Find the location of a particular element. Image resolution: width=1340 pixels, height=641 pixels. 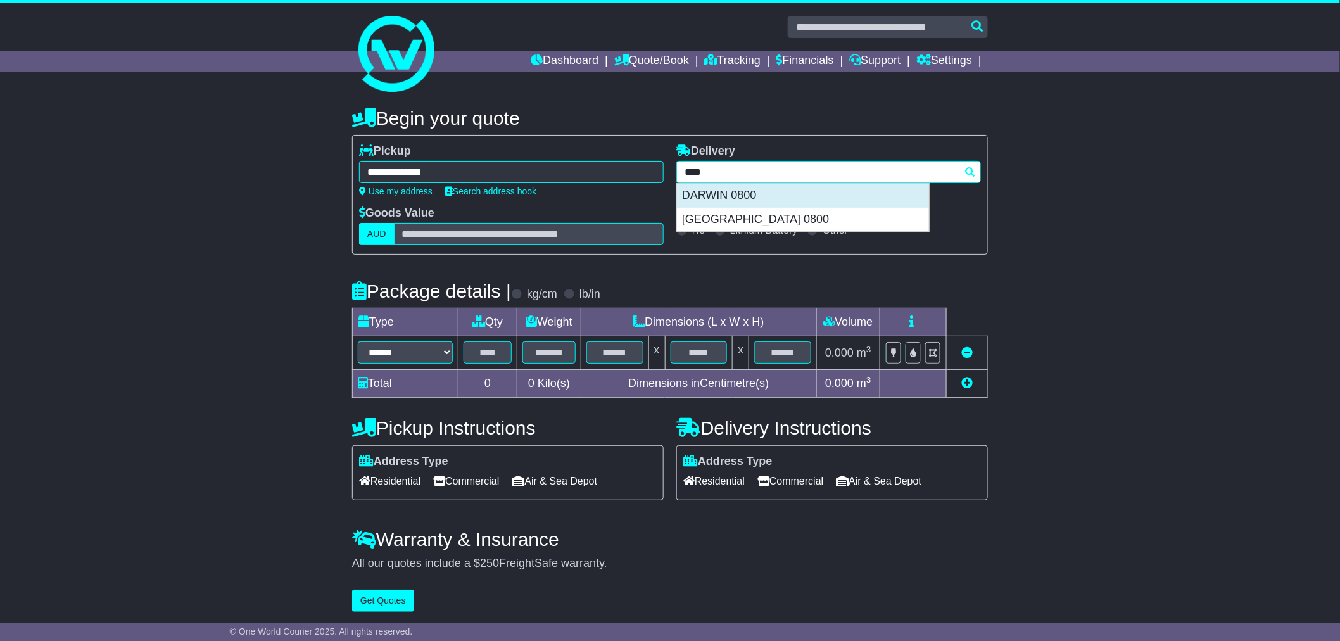

a: Add new item is located at coordinates (967, 383).